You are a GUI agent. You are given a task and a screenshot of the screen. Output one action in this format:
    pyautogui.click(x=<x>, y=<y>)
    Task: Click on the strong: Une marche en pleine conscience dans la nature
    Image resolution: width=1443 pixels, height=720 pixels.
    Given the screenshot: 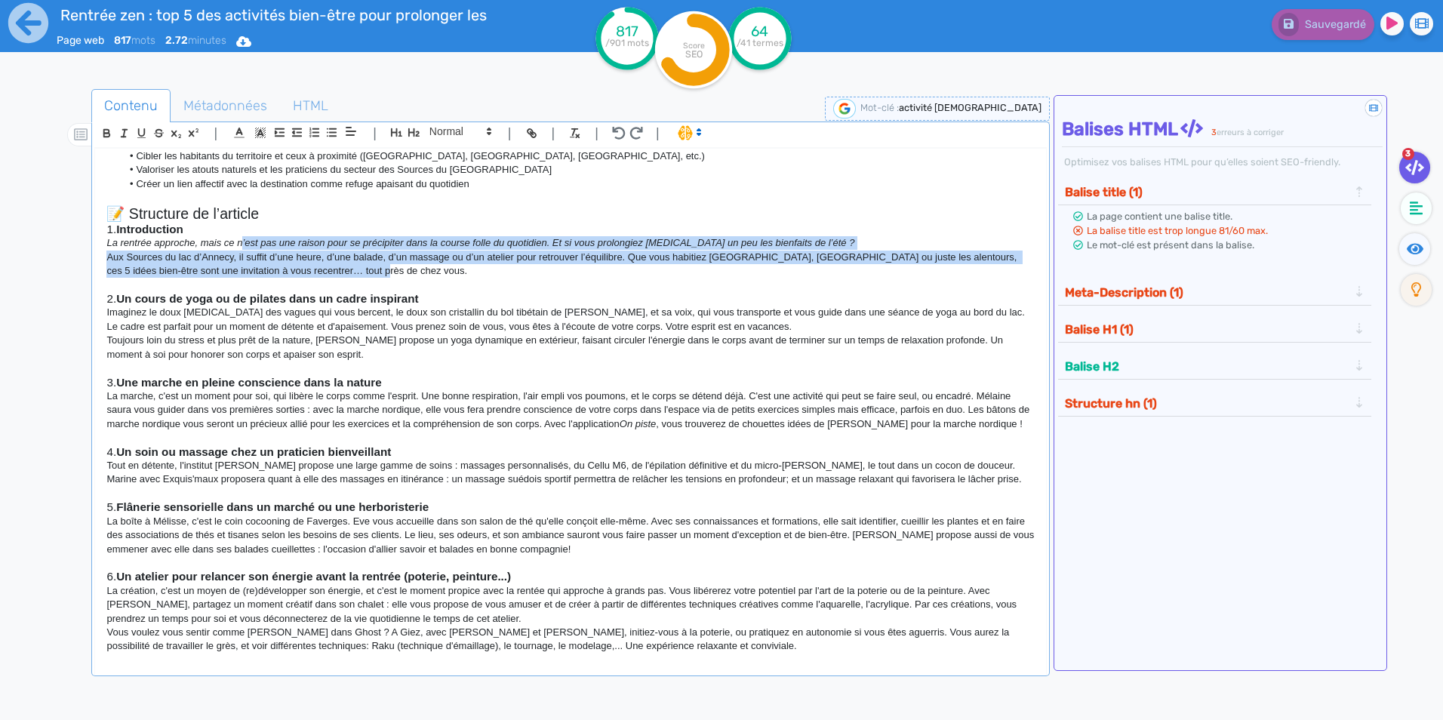 What is the action you would take?
    pyautogui.click(x=249, y=382)
    